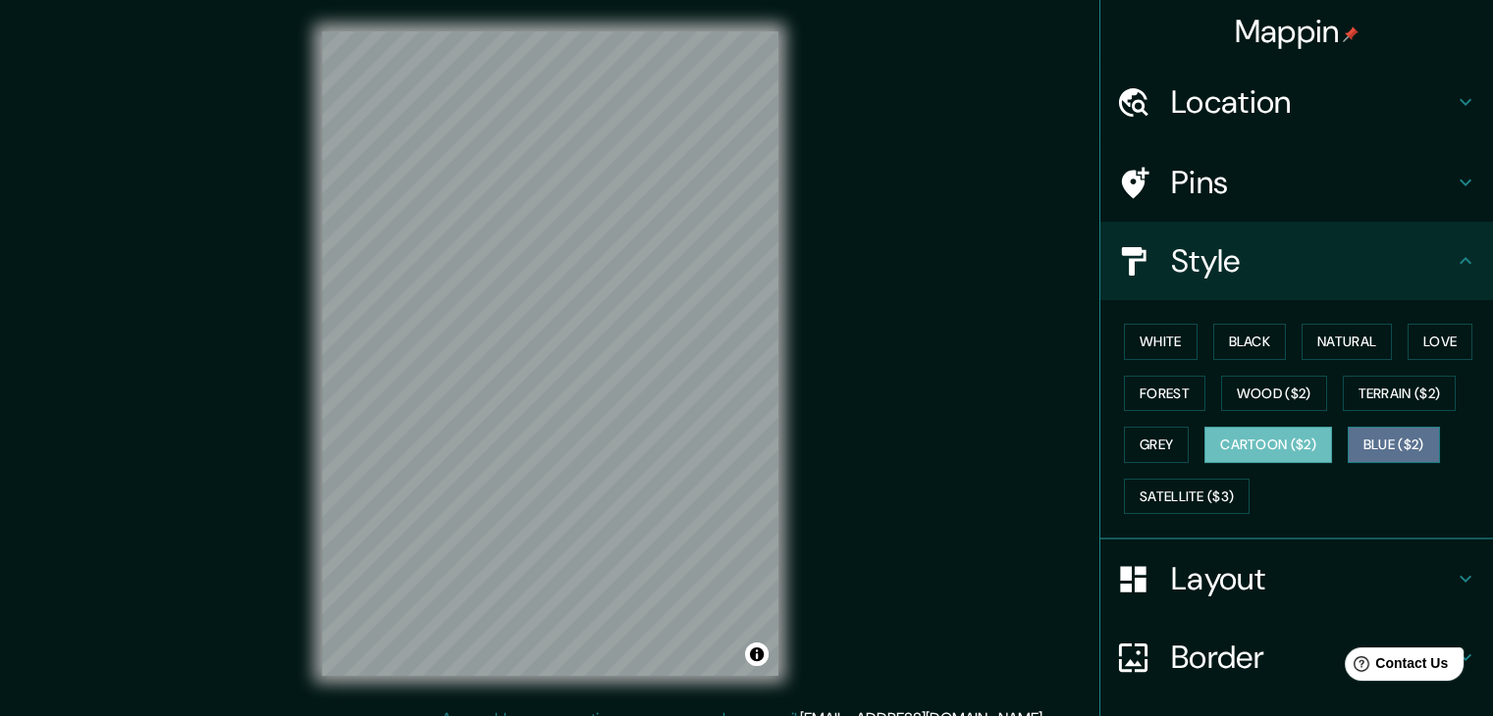 This screenshot has height=716, width=1493. Describe the element at coordinates (1164, 394) in the screenshot. I see `button: Forest` at that location.